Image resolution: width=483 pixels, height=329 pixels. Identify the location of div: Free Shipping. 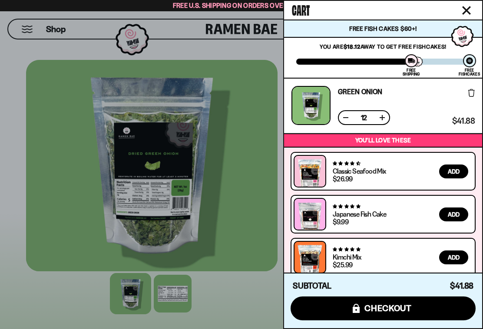
(410, 72).